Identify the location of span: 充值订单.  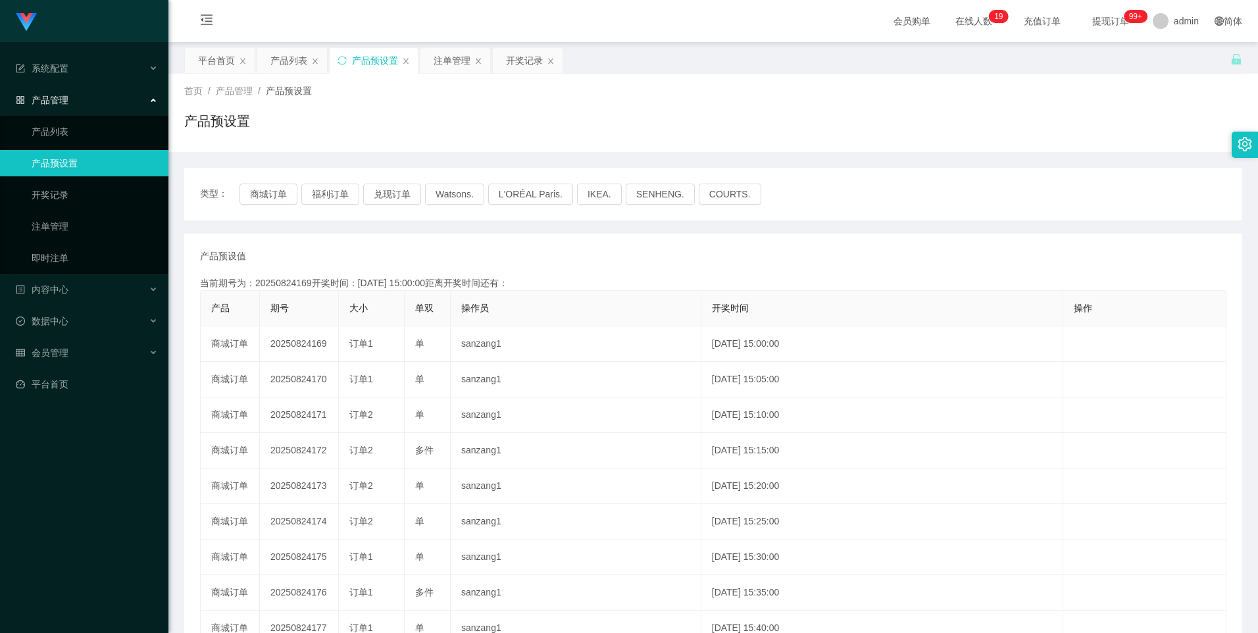
(1042, 21).